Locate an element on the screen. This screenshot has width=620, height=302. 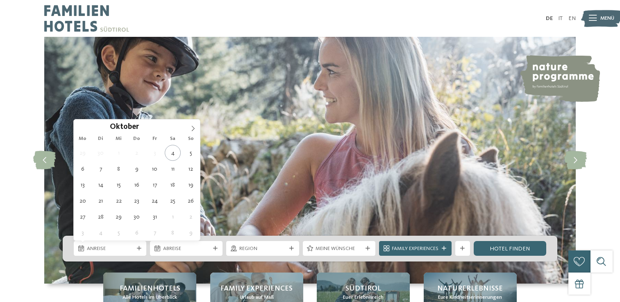
span: Menü is located at coordinates (607, 18).